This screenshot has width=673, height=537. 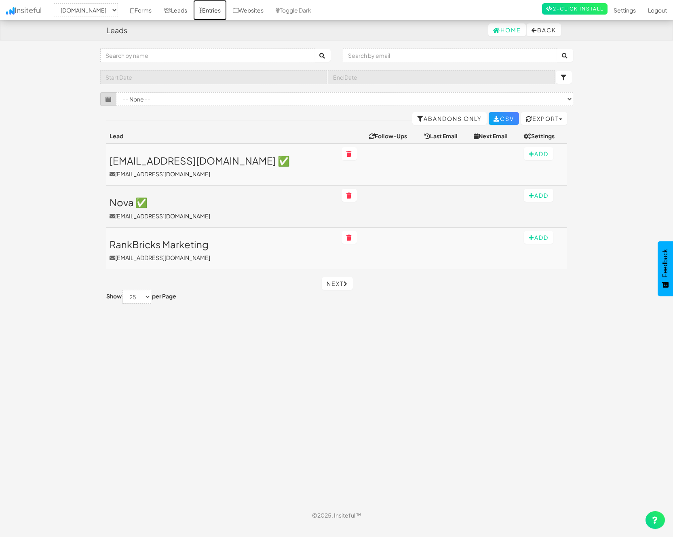 I want to click on button: Feedback - Show survey, so click(x=665, y=268).